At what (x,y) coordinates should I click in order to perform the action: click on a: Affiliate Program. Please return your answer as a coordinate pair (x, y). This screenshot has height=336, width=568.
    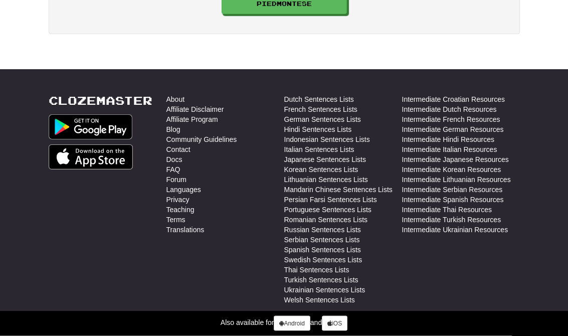
    Looking at the image, I should click on (192, 120).